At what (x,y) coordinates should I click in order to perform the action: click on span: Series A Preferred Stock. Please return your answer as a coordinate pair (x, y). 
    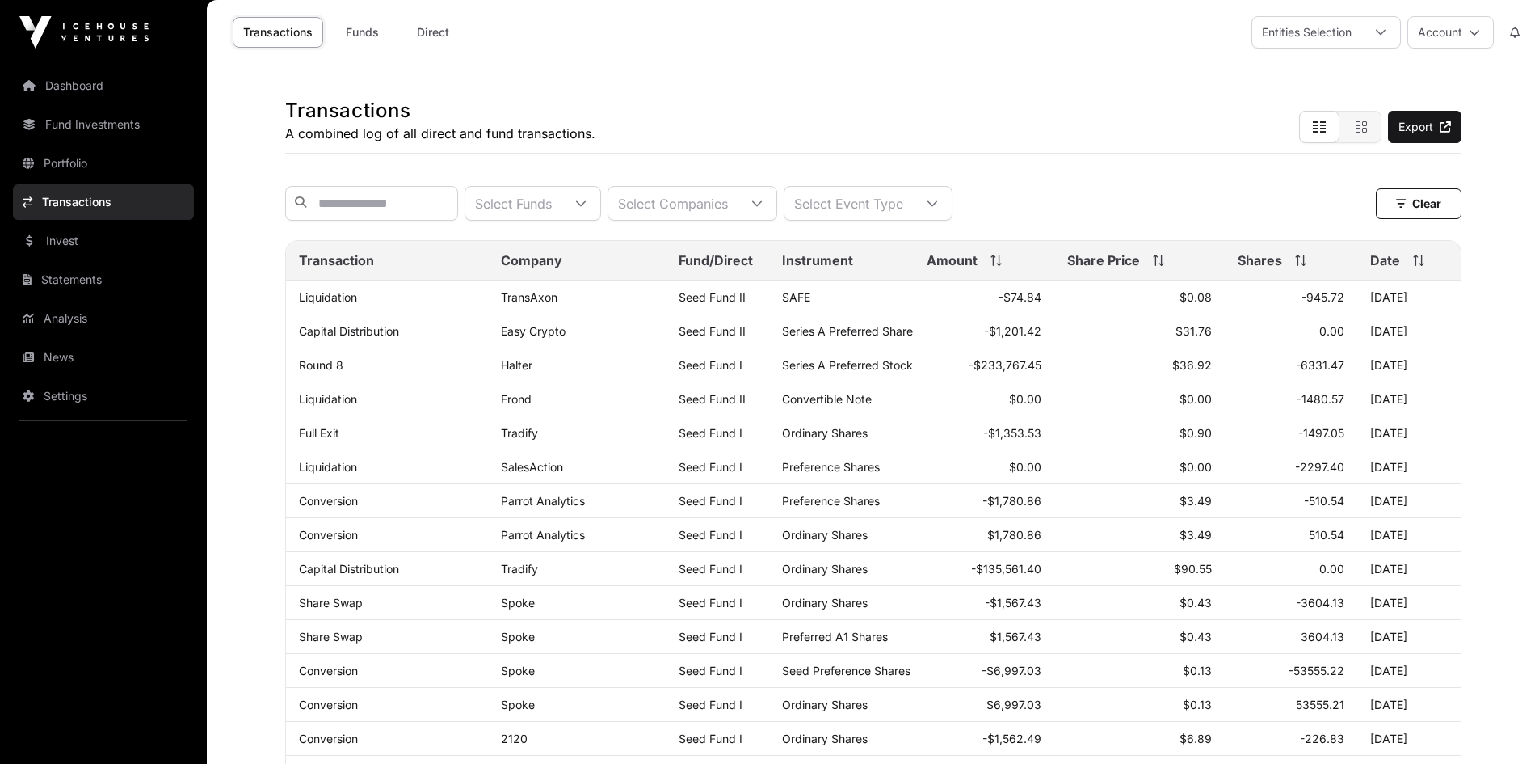
    Looking at the image, I should click on (848, 364).